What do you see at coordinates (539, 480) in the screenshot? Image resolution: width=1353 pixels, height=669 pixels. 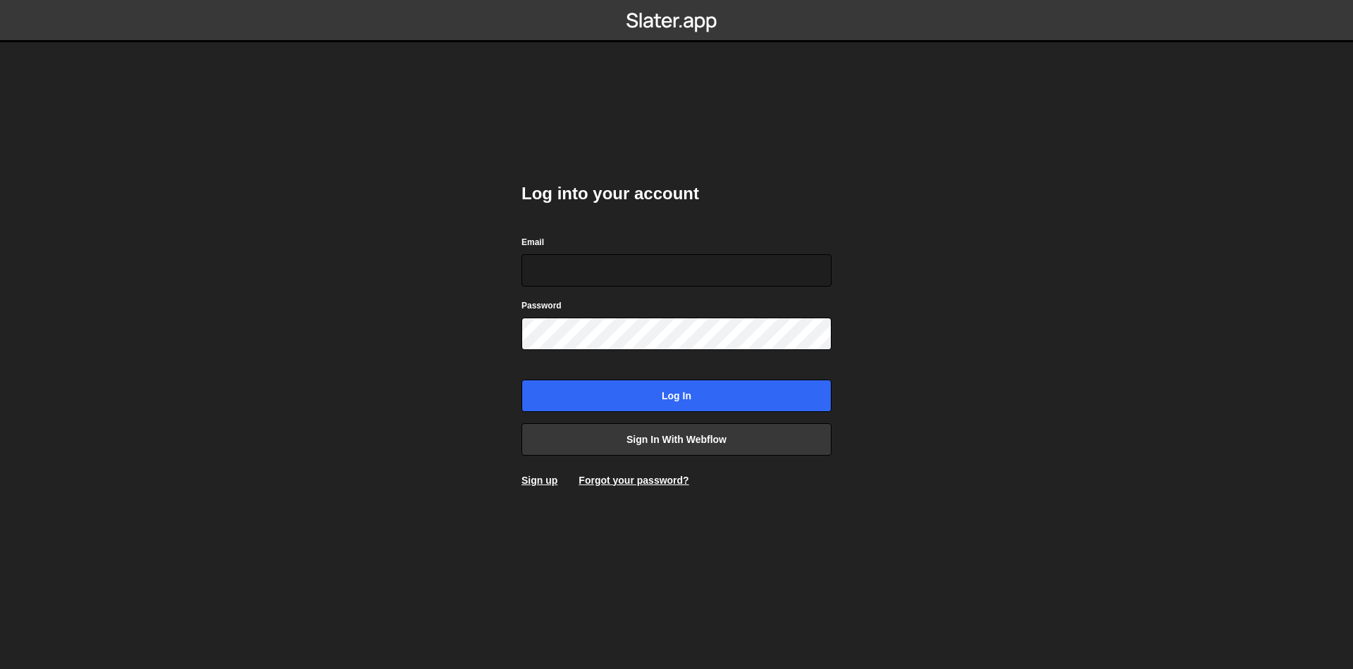 I see `a: Sign up` at bounding box center [539, 480].